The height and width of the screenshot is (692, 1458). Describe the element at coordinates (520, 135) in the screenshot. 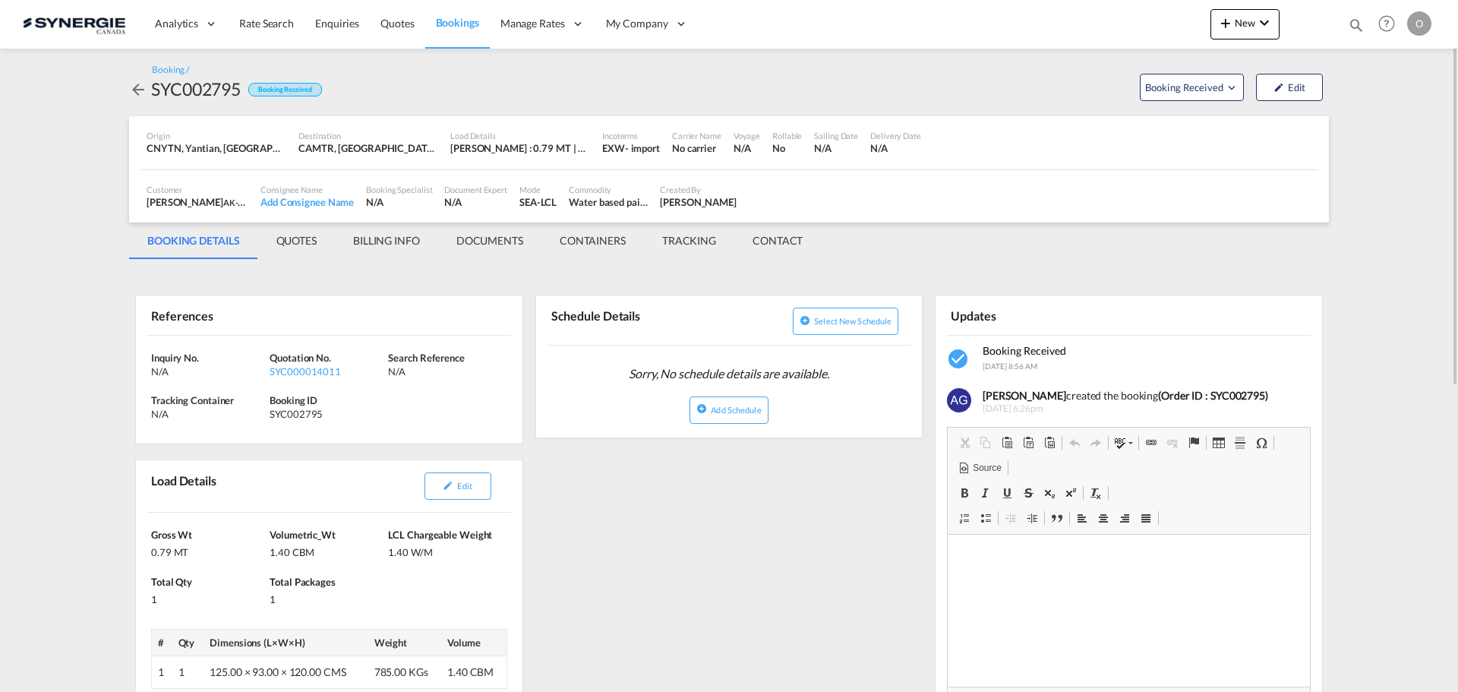

I see `div: Load Details` at that location.